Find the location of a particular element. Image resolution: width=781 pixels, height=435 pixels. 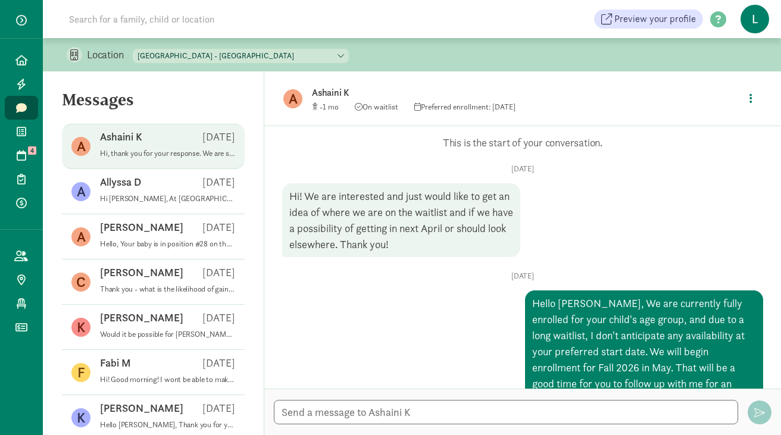

p: Allyssa D is located at coordinates (120, 182).